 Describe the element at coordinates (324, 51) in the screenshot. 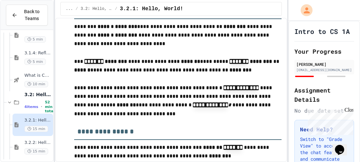

I see `h2: Your Progress` at that location.